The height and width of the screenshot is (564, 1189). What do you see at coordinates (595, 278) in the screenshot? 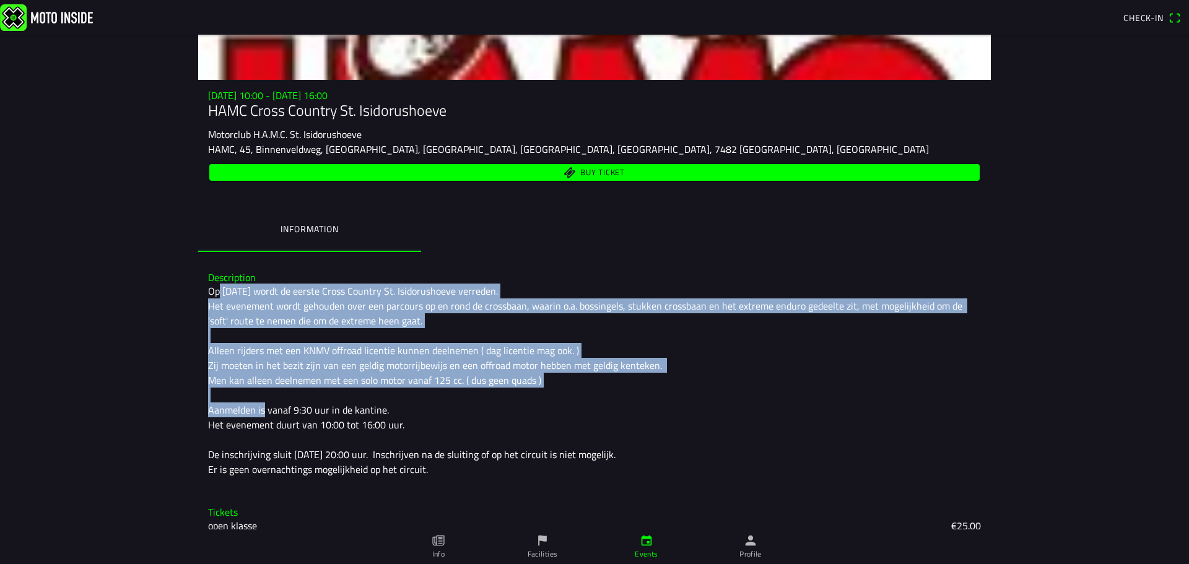
I see `h3: Description` at bounding box center [595, 278].